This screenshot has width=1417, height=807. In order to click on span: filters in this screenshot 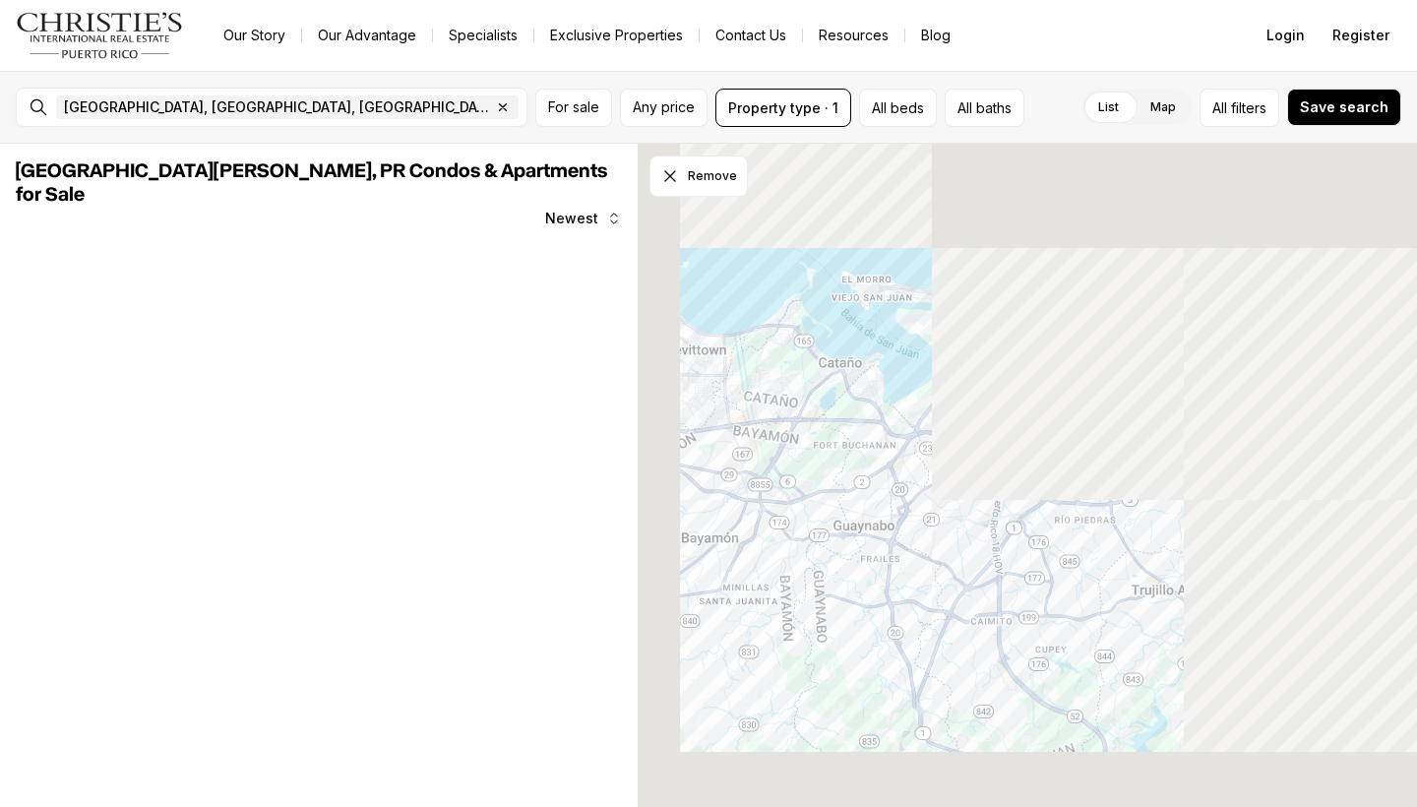, I will do `click(1249, 107)`.